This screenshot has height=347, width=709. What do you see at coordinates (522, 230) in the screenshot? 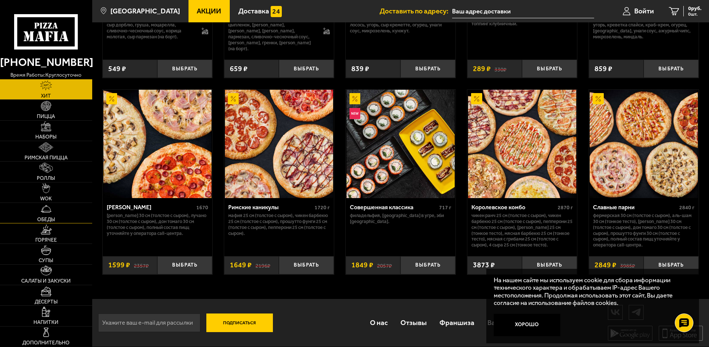
I see `p: Чикен Ранч 25 см (толстое с сыром), Чикен Барбекю 25 см (толстое с сыром), Пепперони 25 см (толст...` at bounding box center [522, 230].